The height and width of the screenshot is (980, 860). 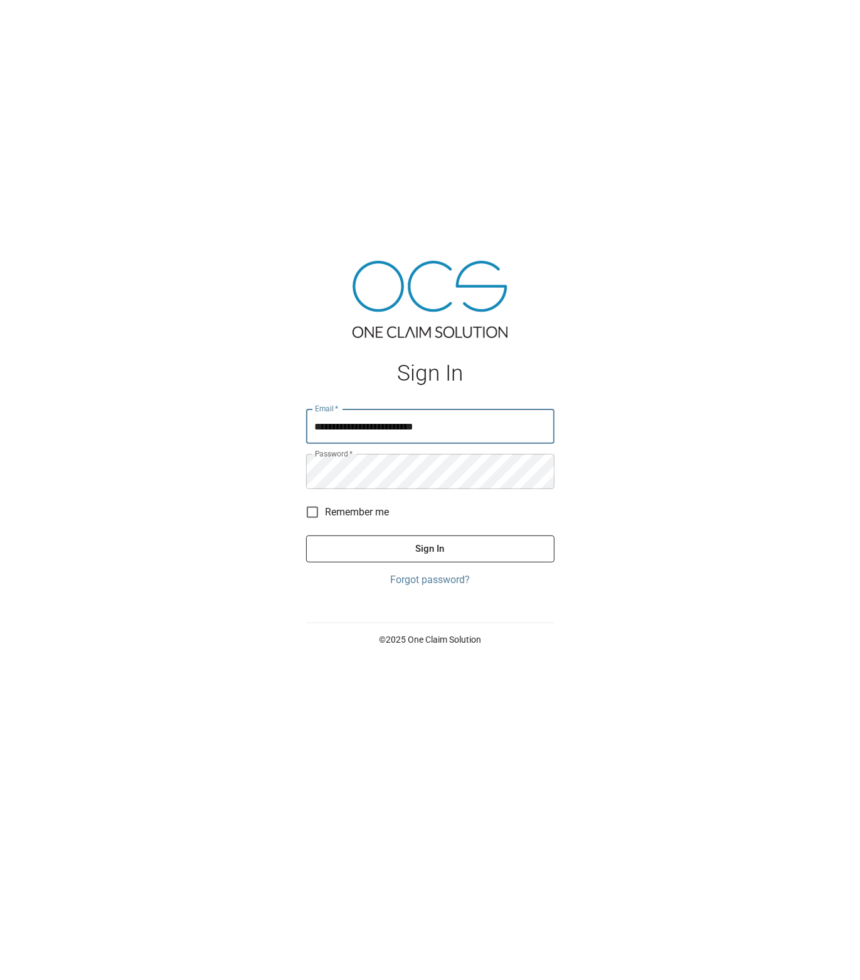 What do you see at coordinates (430, 549) in the screenshot?
I see `button: Sign In` at bounding box center [430, 549].